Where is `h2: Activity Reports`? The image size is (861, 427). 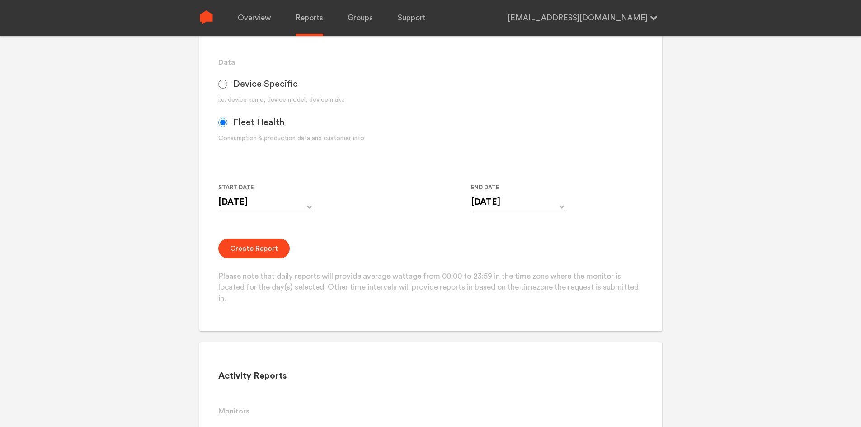
h2: Activity Reports is located at coordinates (430, 376).